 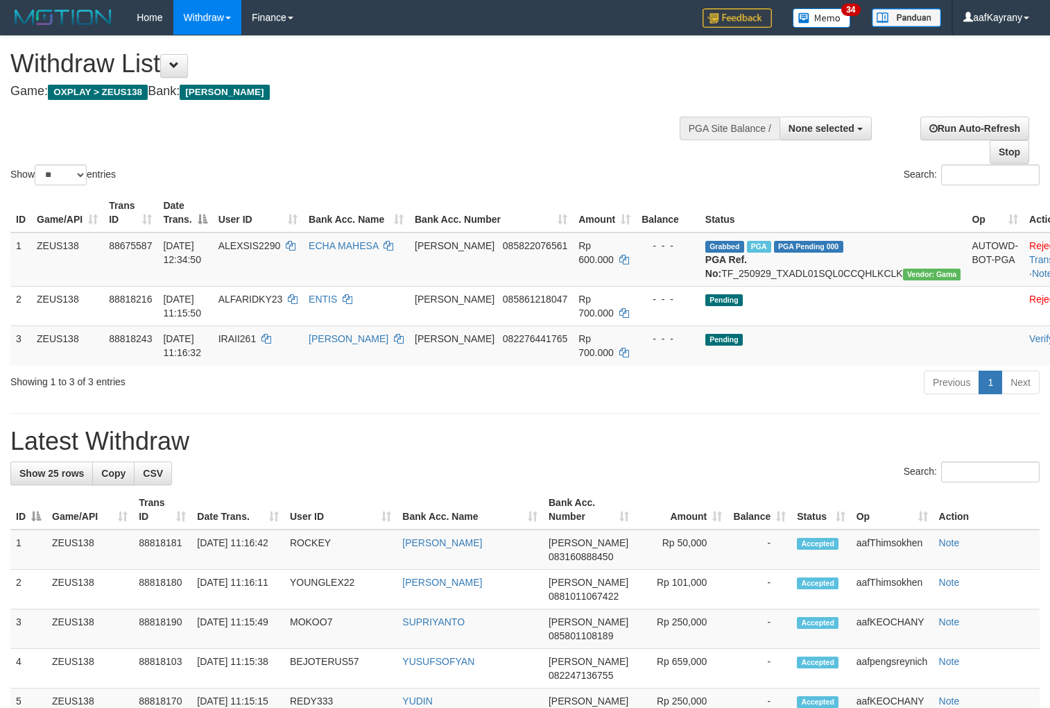 What do you see at coordinates (822, 128) in the screenshot?
I see `span: None selected` at bounding box center [822, 128].